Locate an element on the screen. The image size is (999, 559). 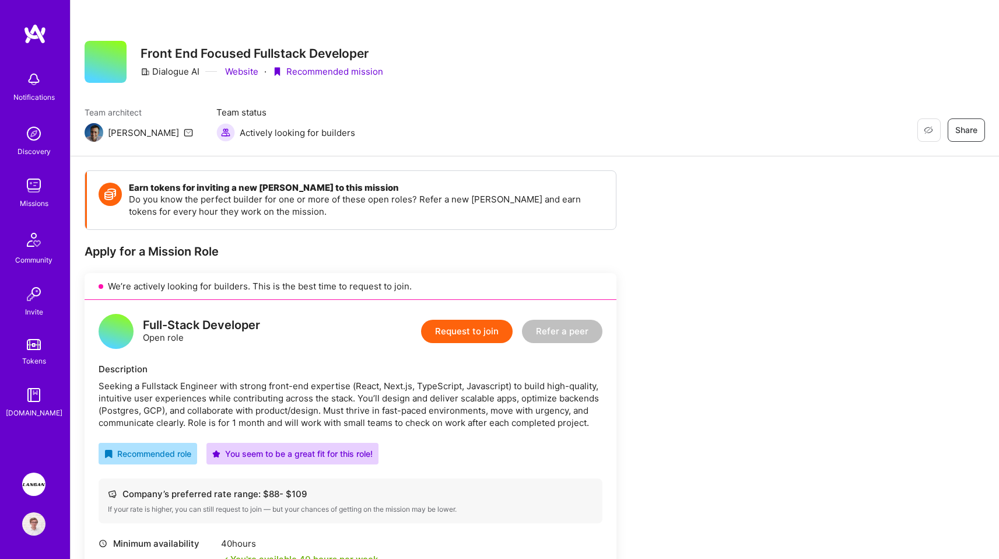
div: Minimum availability is located at coordinates (157, 543).